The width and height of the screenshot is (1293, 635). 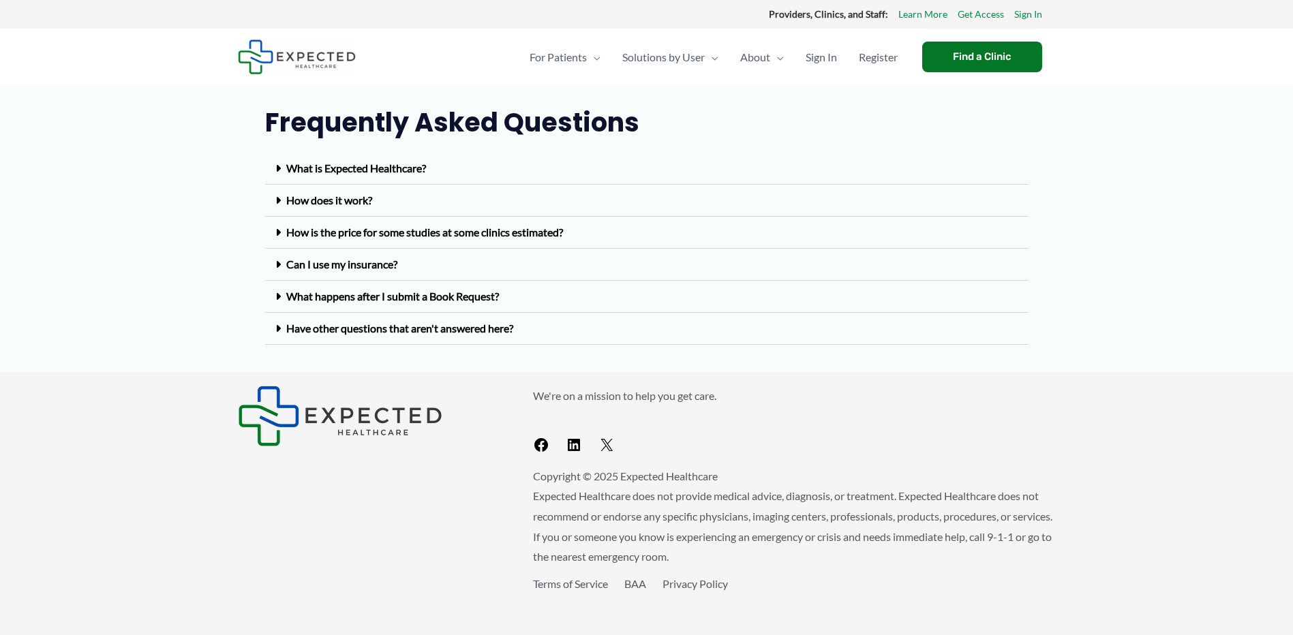 What do you see at coordinates (878, 57) in the screenshot?
I see `span: Register` at bounding box center [878, 57].